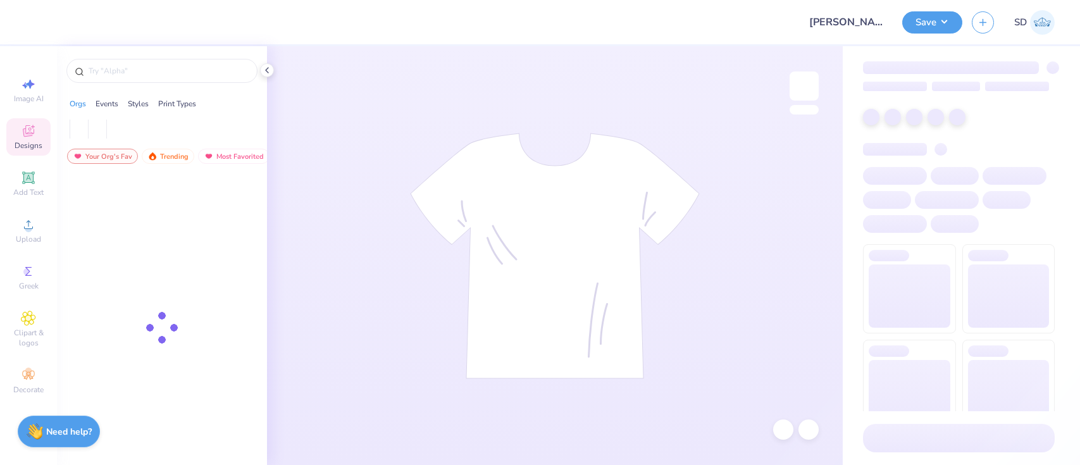  I want to click on div: Trending, so click(168, 156).